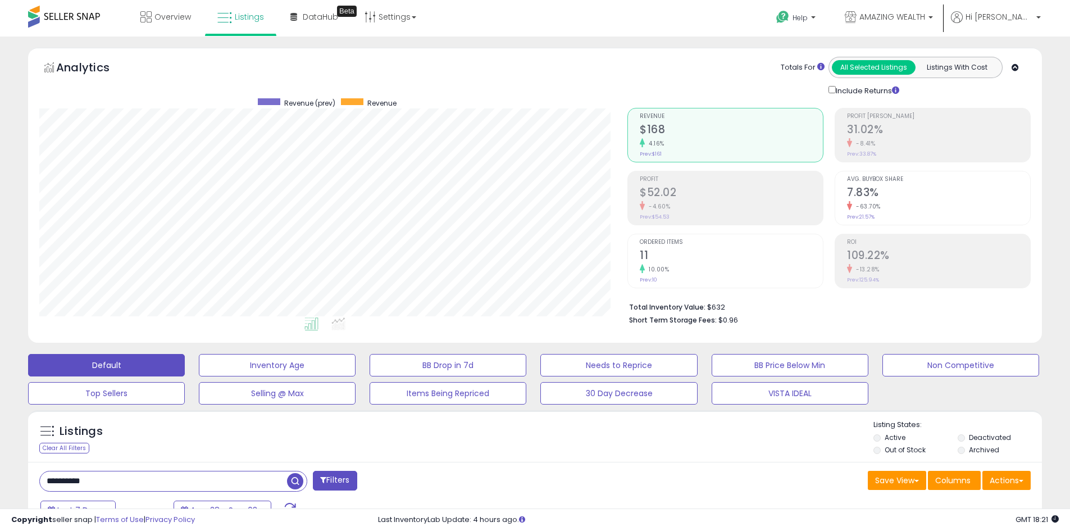 Image resolution: width=1070 pixels, height=531 pixels. Describe the element at coordinates (990, 437) in the screenshot. I see `label: Deactivated` at that location.